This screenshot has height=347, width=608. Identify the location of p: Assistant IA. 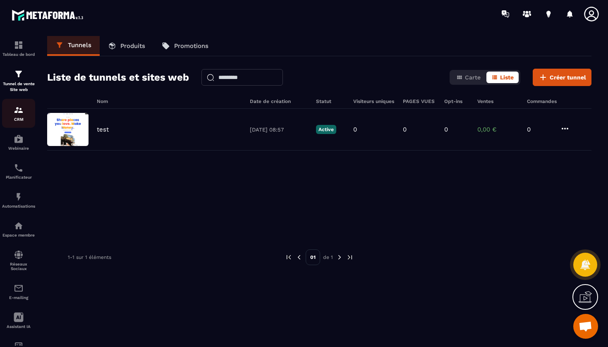
(19, 326).